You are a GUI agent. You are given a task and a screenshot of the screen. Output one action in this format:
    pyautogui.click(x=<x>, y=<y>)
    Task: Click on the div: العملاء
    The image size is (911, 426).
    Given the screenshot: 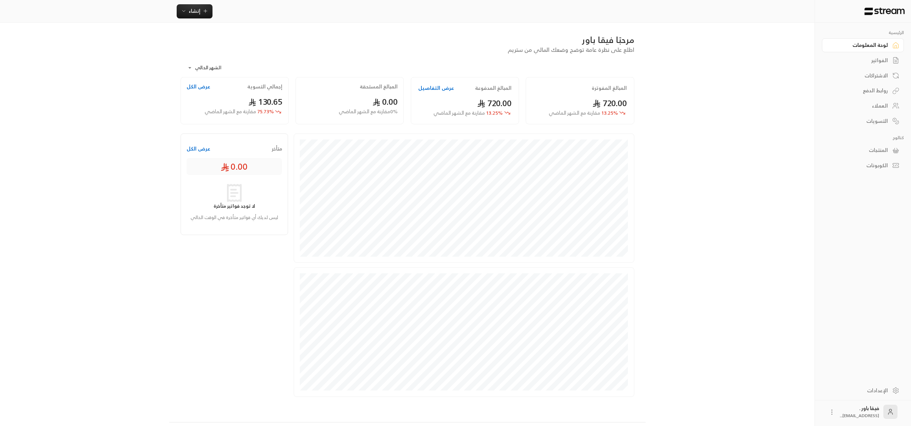 What is the action you would take?
    pyautogui.click(x=859, y=106)
    